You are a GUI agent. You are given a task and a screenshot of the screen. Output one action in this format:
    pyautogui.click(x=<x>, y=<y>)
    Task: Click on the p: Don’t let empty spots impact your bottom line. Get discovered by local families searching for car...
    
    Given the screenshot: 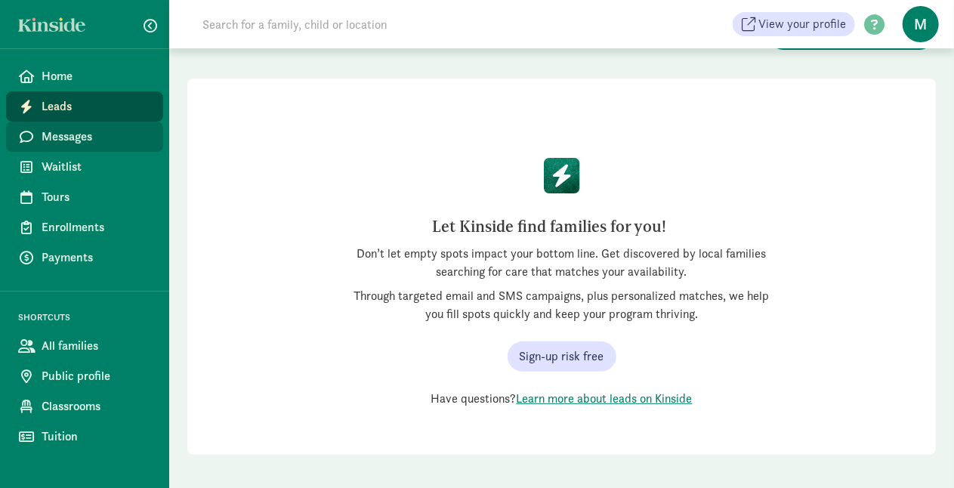 What is the action you would take?
    pyautogui.click(x=562, y=263)
    